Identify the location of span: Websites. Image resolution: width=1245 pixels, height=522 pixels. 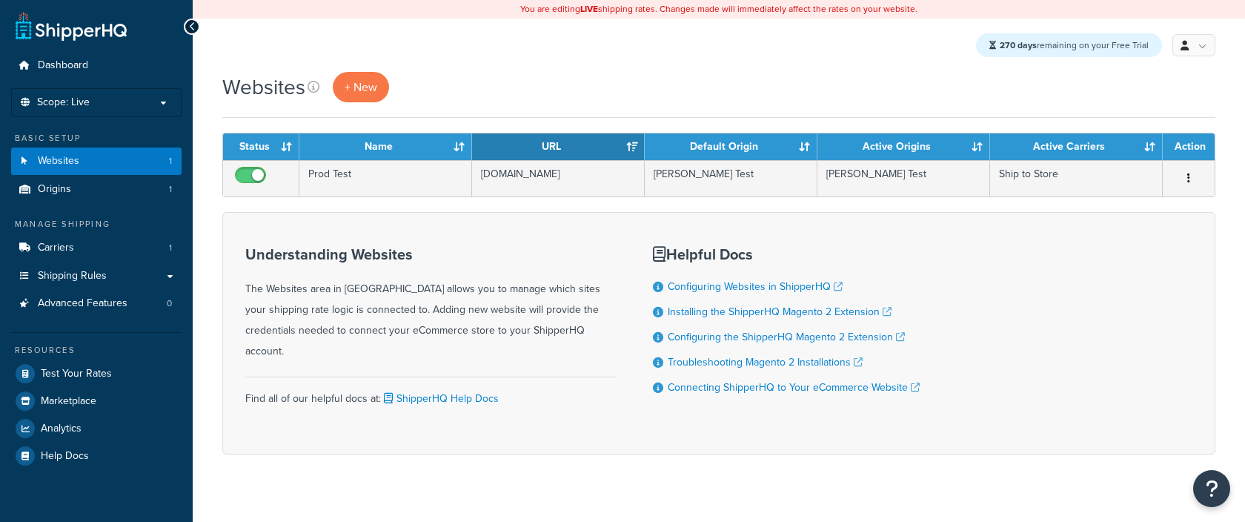
(59, 161).